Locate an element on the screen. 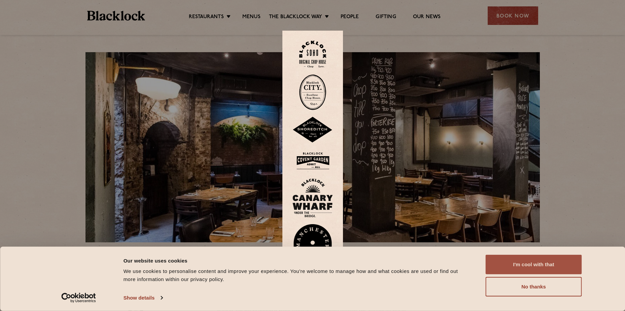 The height and width of the screenshot is (311, 625). div: We use cookies to personalise content and improve your experience. You're welcome to manage how a... is located at coordinates (297, 276).